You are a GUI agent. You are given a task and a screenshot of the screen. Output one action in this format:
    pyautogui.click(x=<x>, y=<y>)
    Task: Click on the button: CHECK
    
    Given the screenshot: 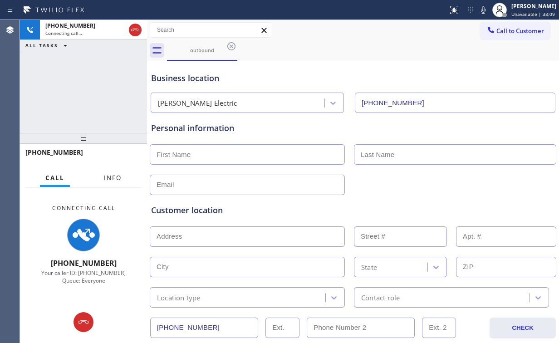 What is the action you would take?
    pyautogui.click(x=523, y=328)
    